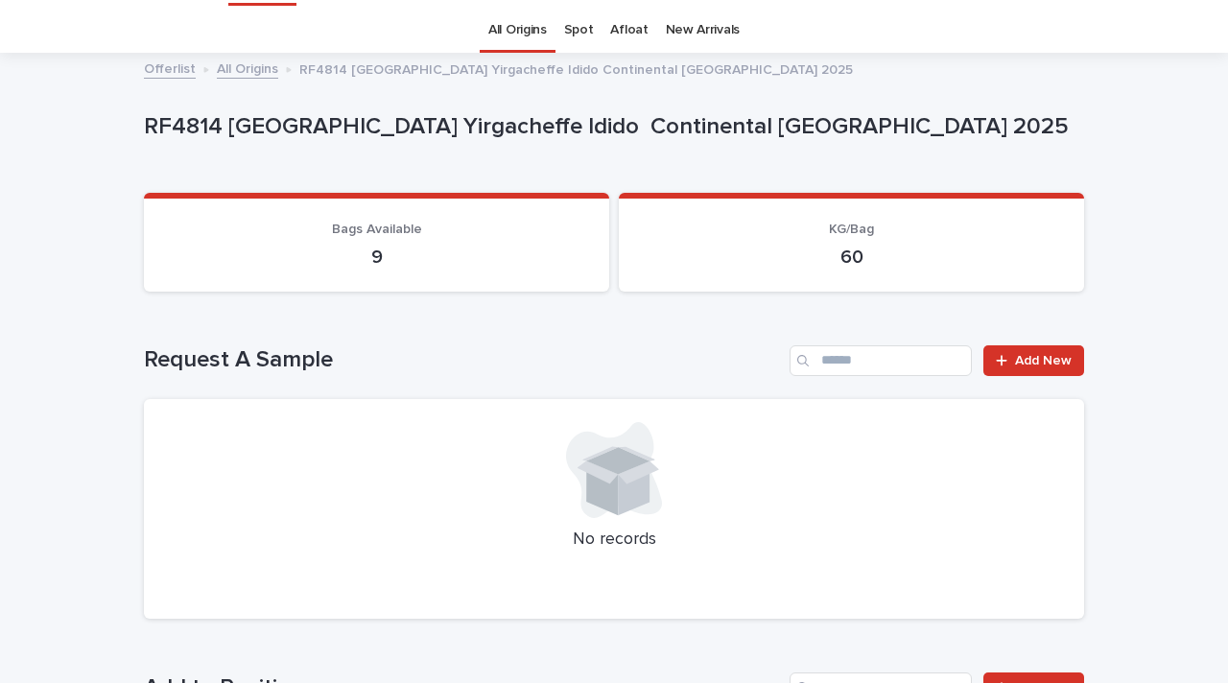 The image size is (1228, 683). What do you see at coordinates (851, 257) in the screenshot?
I see `p: 60` at bounding box center [851, 257].